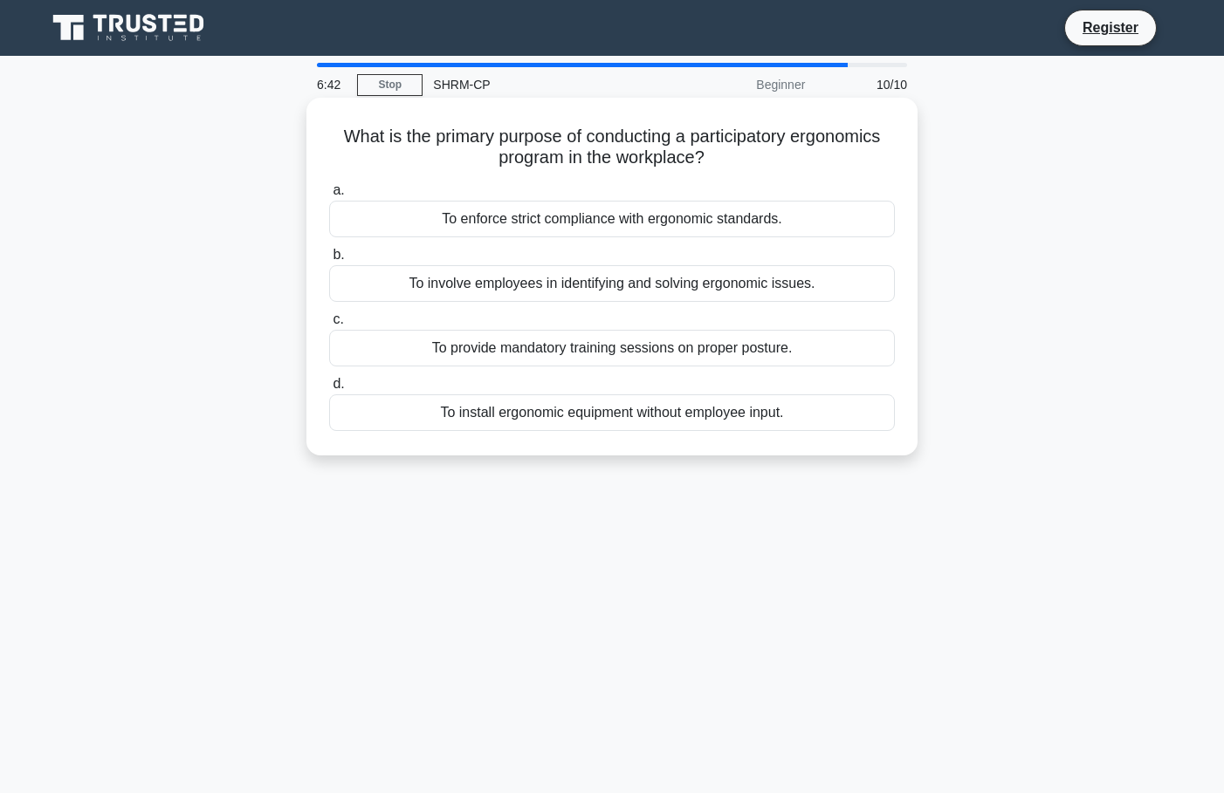 The width and height of the screenshot is (1224, 793). Describe the element at coordinates (338, 189) in the screenshot. I see `span: a.` at that location.